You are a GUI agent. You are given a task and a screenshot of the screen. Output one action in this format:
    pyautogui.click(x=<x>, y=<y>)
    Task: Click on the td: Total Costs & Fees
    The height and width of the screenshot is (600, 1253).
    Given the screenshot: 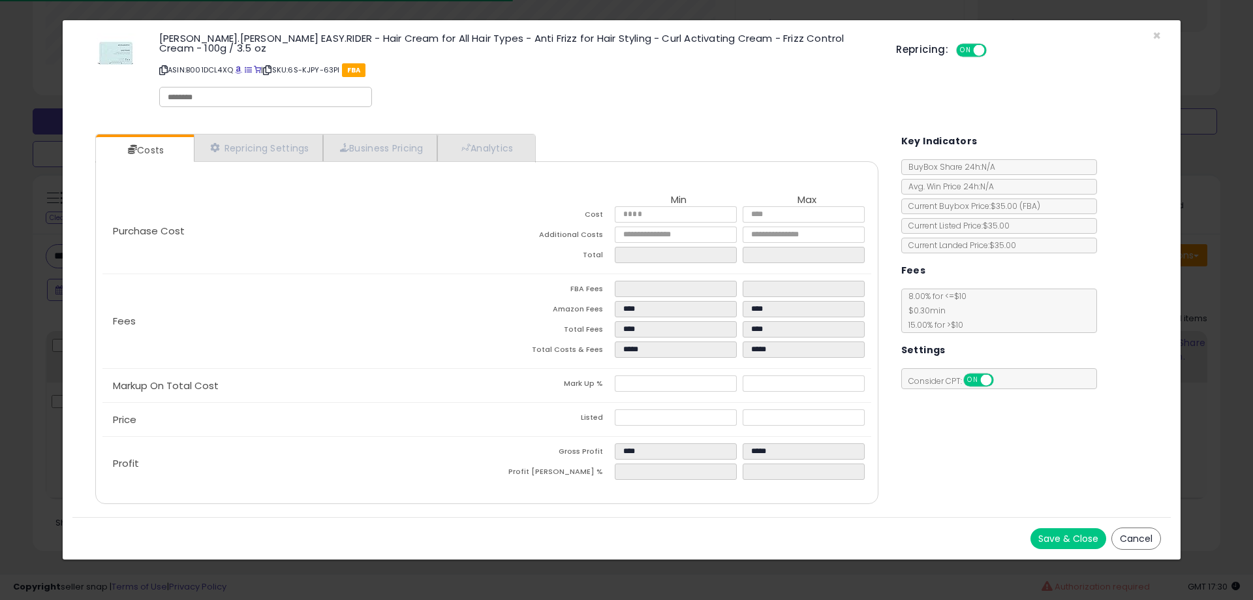 What is the action you would take?
    pyautogui.click(x=551, y=351)
    